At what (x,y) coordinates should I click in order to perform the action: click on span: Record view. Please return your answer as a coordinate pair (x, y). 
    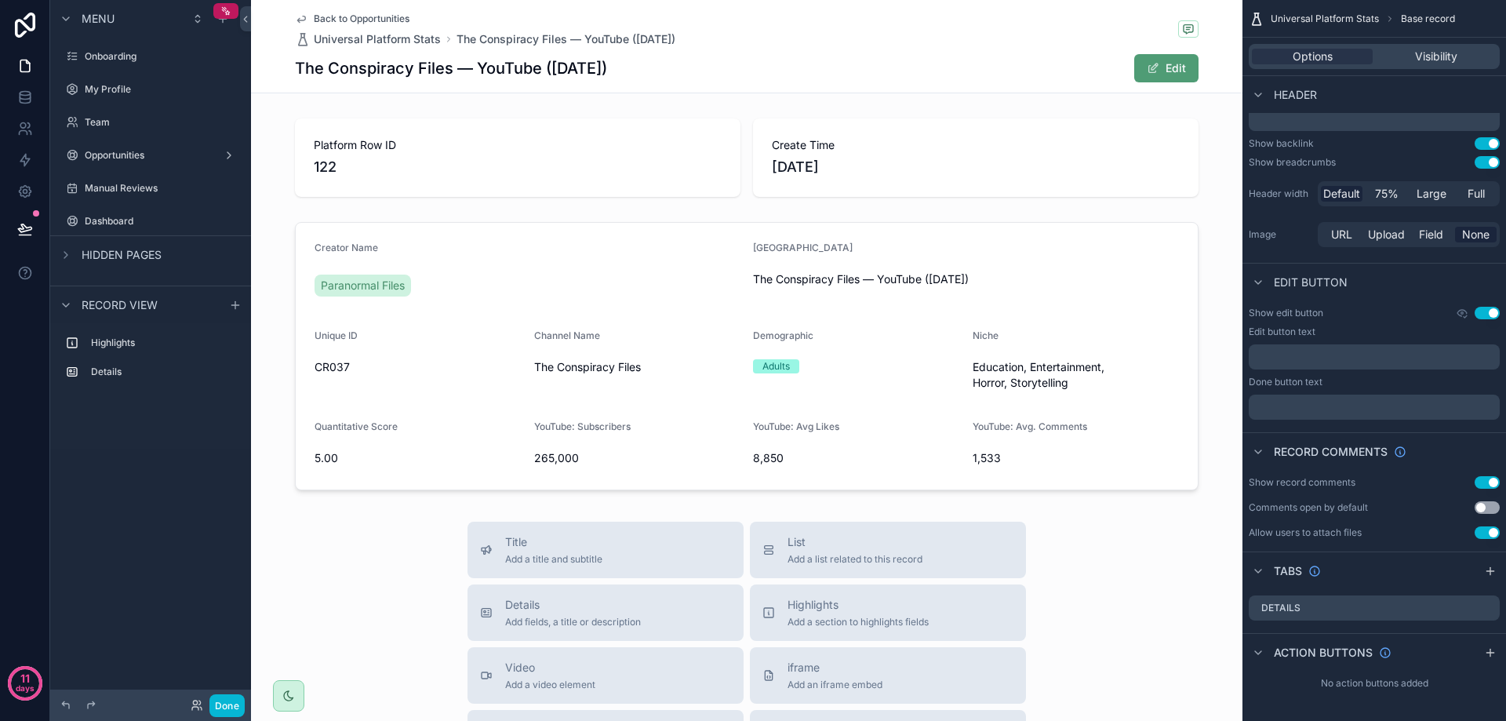
    Looking at the image, I should click on (119, 305).